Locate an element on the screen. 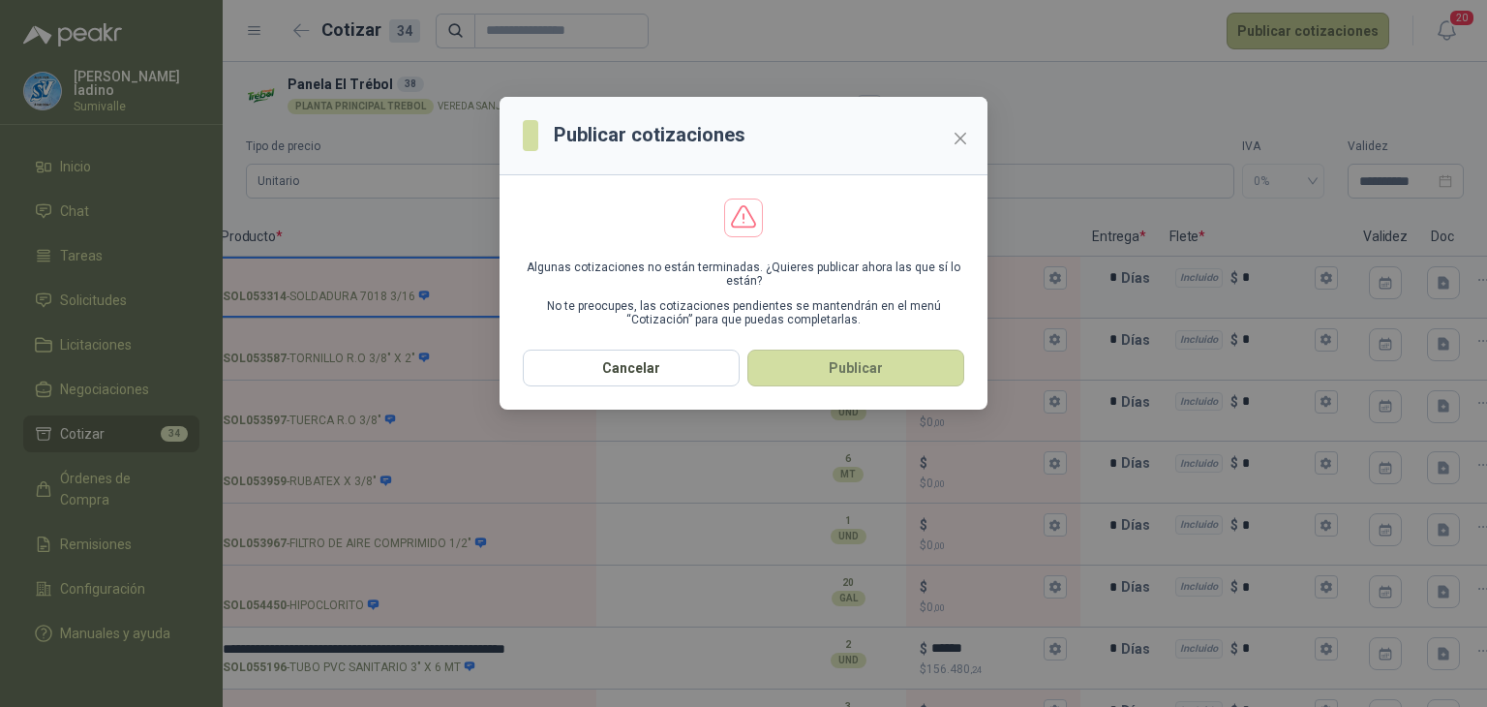 Image resolution: width=1487 pixels, height=707 pixels. p: Algunas cotizaciones no están terminadas. ¿Quieres publicar ahora las que sí lo están? is located at coordinates (743, 274).